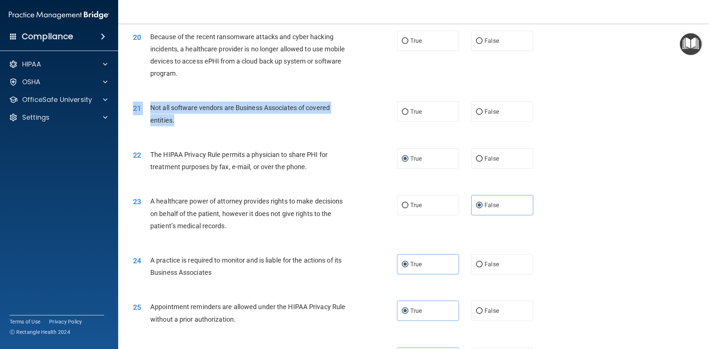 Image resolution: width=709 pixels, height=349 pixels. What do you see at coordinates (59, 15) in the screenshot?
I see `img: PMB logo` at bounding box center [59, 15].